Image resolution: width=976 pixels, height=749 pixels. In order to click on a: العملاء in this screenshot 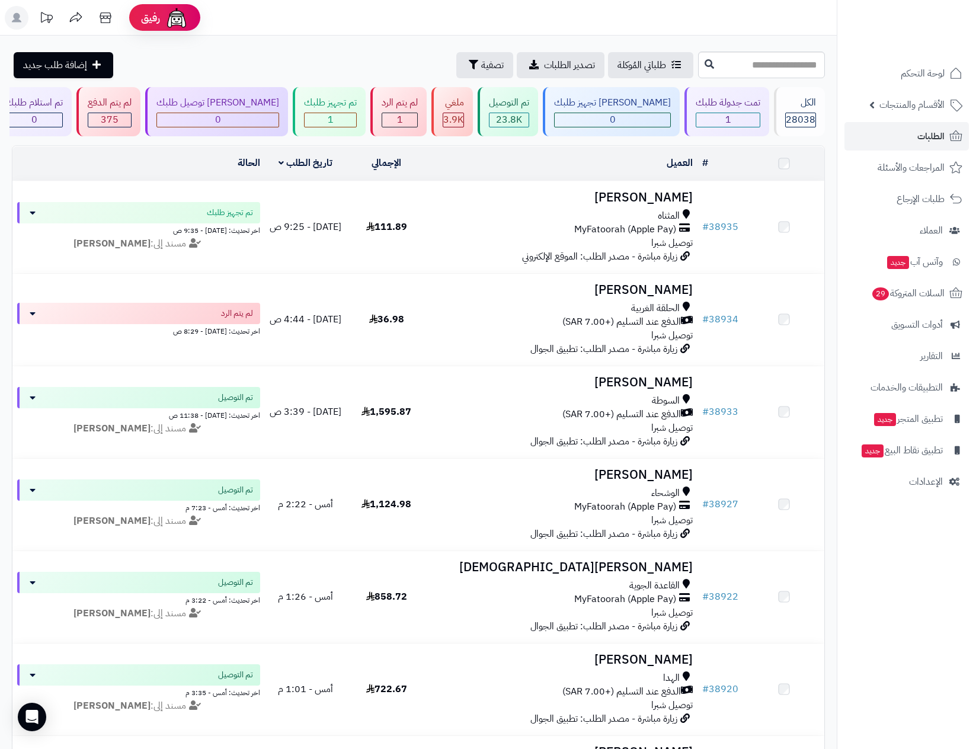, I will do `click(906, 230)`.